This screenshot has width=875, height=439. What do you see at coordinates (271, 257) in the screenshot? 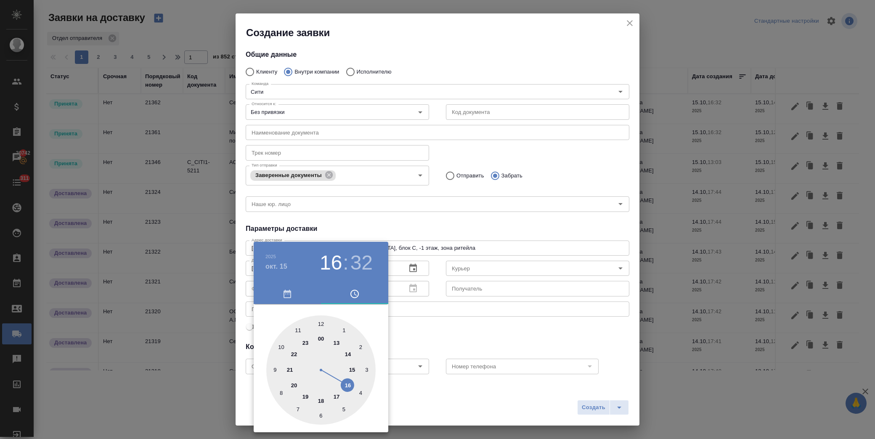
I see `h6: 2025` at bounding box center [271, 257].